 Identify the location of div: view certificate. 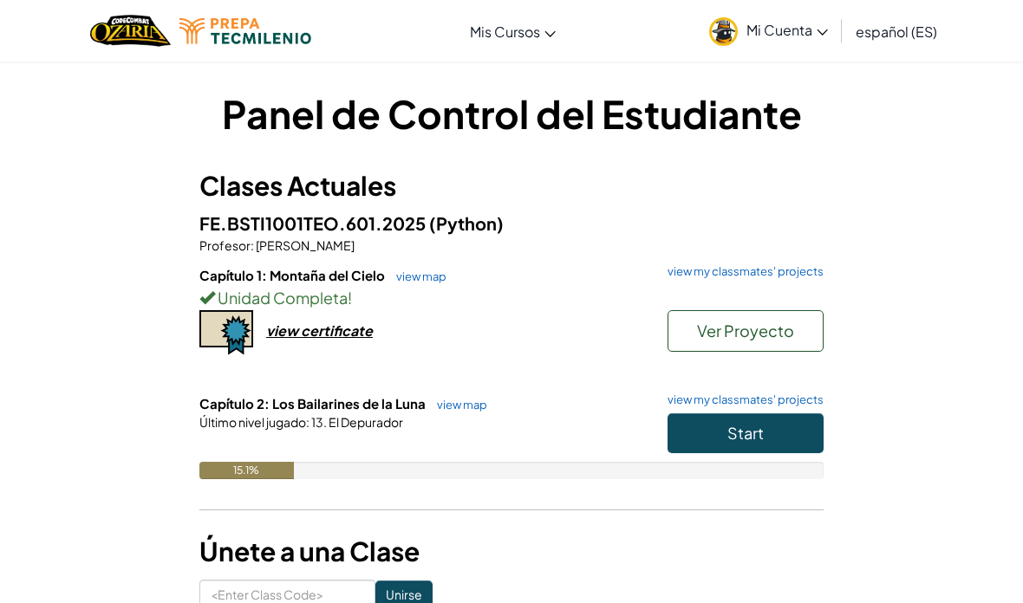
(319, 330).